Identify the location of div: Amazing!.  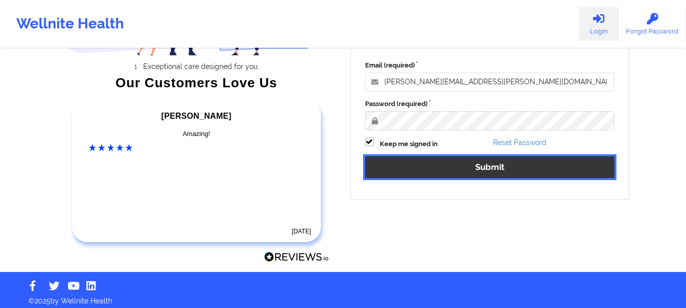
(197, 134).